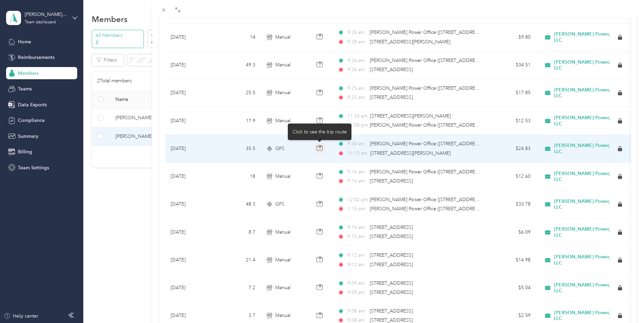 The width and height of the screenshot is (644, 323). I want to click on div: Click to see the trip route, so click(320, 132).